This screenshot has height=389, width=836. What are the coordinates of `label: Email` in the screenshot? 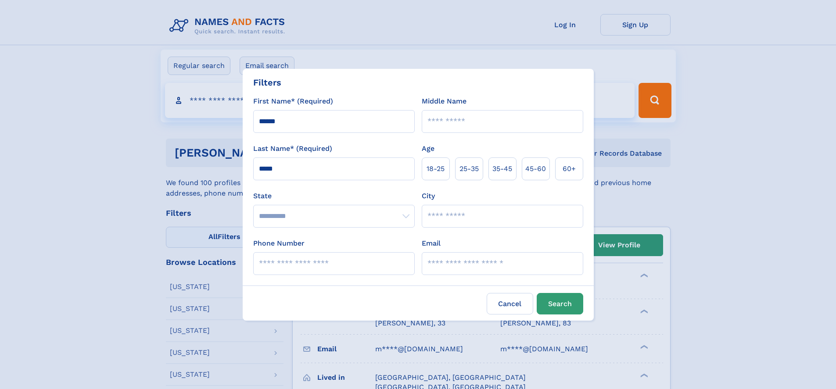 It's located at (431, 243).